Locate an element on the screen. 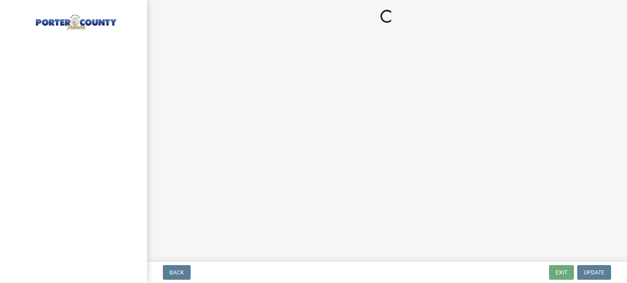 The image size is (627, 283). button: Back is located at coordinates (177, 273).